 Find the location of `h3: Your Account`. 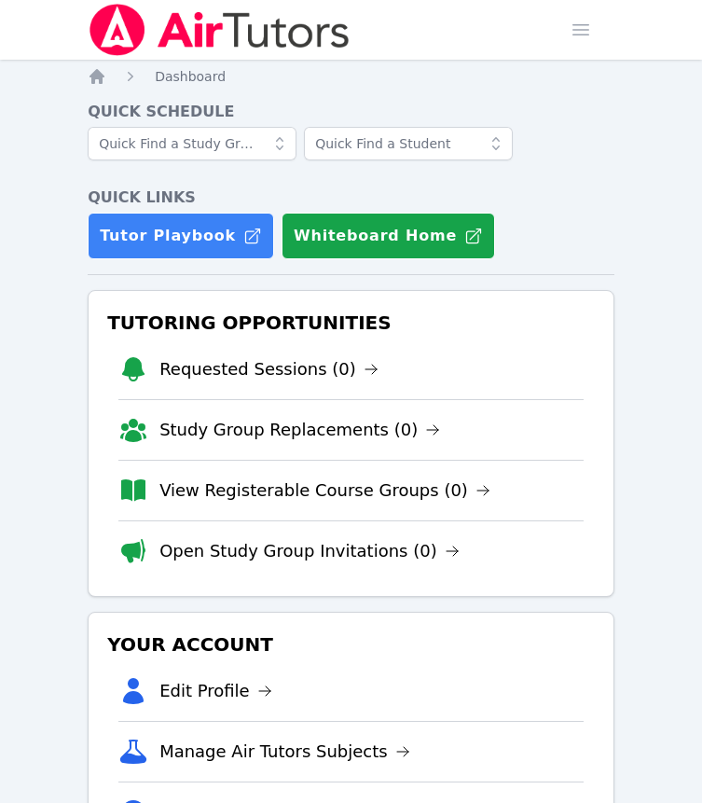

h3: Your Account is located at coordinates (351, 644).